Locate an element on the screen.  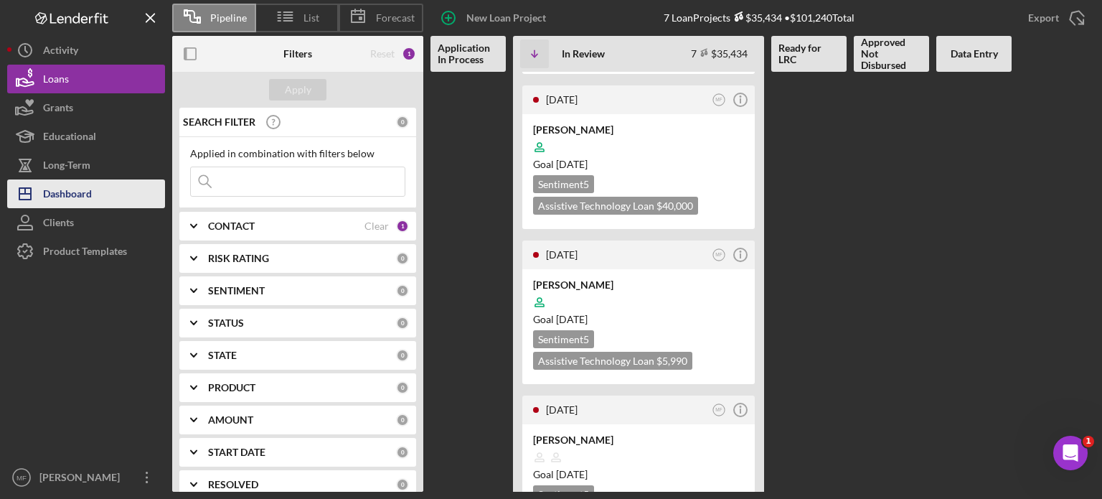
div: $35,434 is located at coordinates (756, 17).